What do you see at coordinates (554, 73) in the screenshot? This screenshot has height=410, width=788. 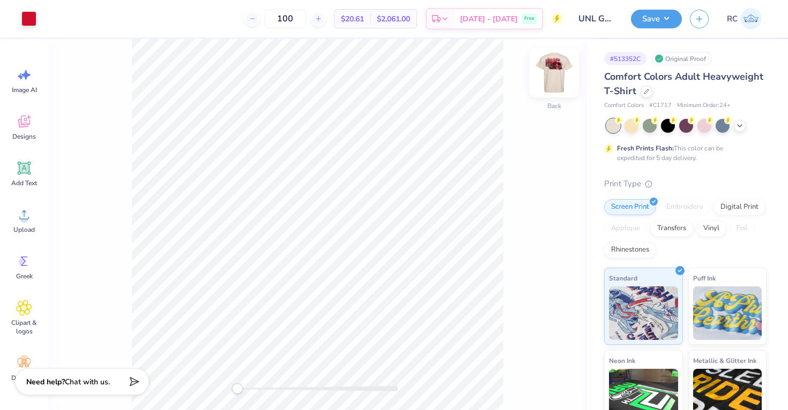 I see `img: Back` at bounding box center [554, 73].